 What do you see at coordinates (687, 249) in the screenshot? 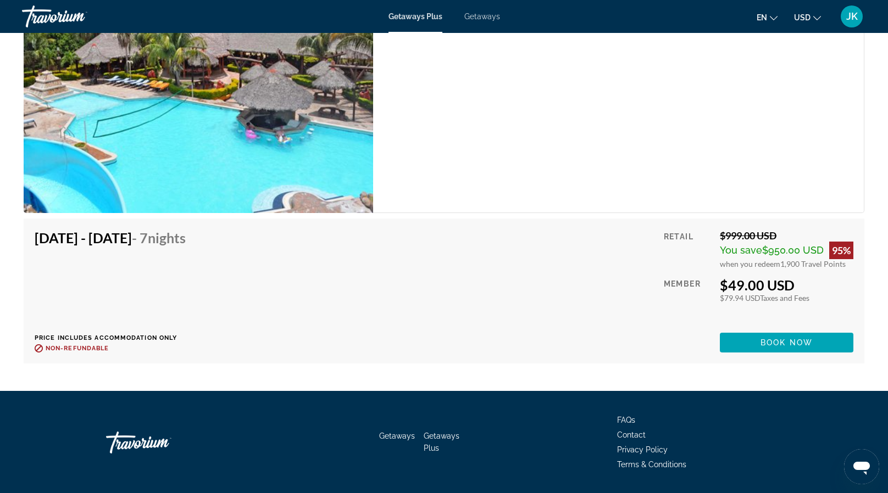
I see `div: Retail` at bounding box center [687, 249].